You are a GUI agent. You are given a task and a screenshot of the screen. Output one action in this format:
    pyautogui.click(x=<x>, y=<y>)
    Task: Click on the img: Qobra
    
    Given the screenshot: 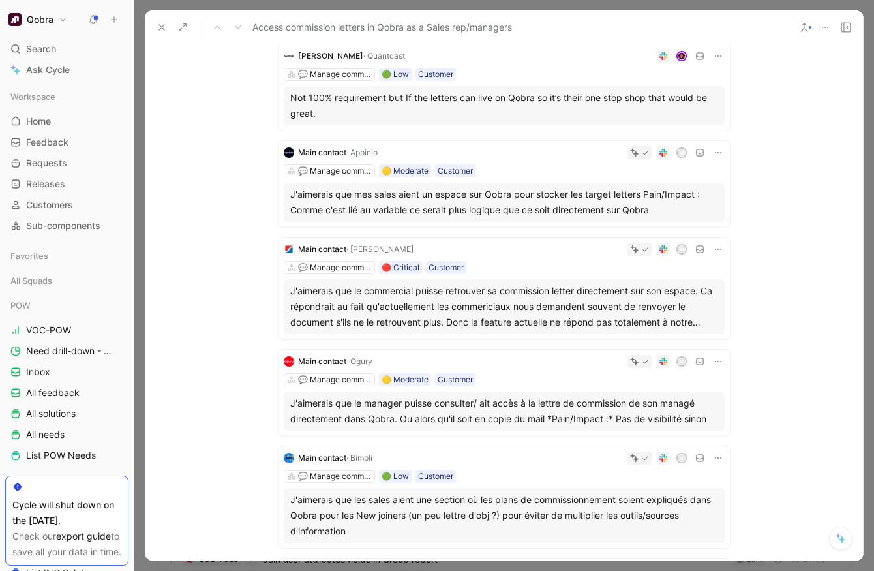 What is the action you would take?
    pyautogui.click(x=15, y=20)
    